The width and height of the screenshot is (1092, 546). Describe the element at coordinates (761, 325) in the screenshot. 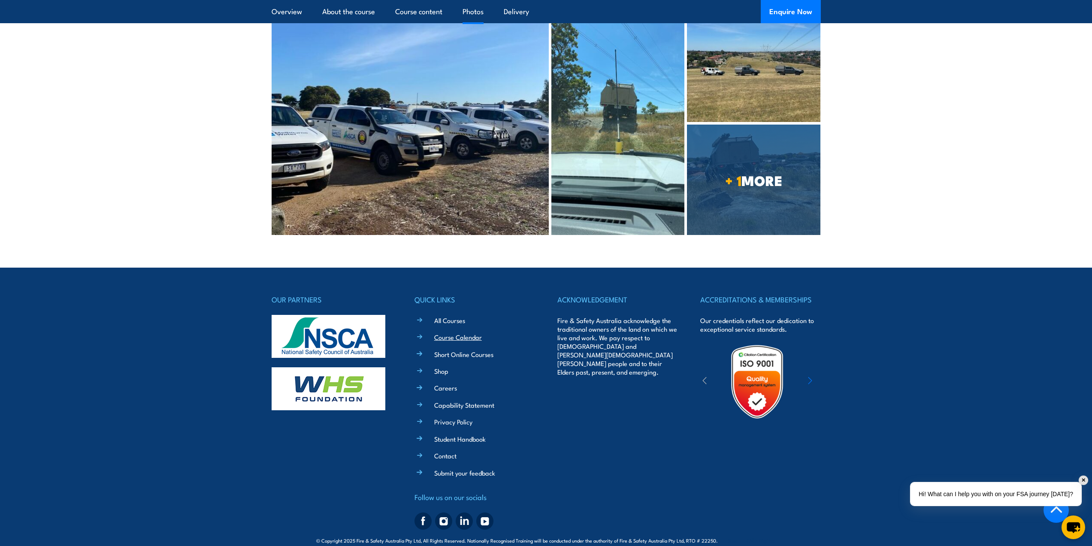

I see `p: Our credentials reflect our dedication to exceptional service standards.` at that location.